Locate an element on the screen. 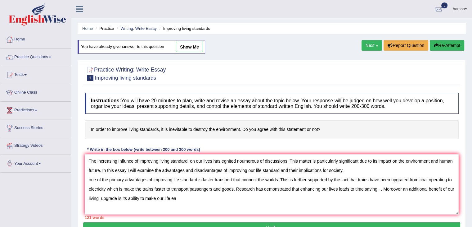 This screenshot has width=472, height=227. h2: Practice Writing: Write Essay is located at coordinates (125, 73).